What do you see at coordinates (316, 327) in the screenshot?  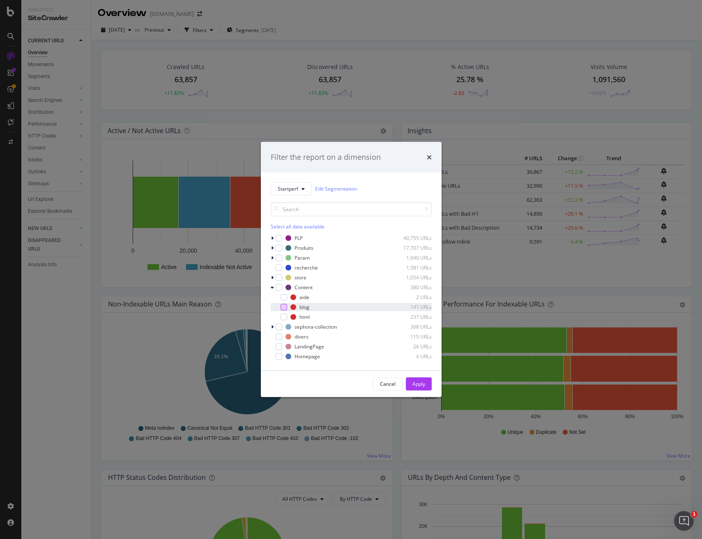 I see `div: sephora-collection` at bounding box center [316, 327].